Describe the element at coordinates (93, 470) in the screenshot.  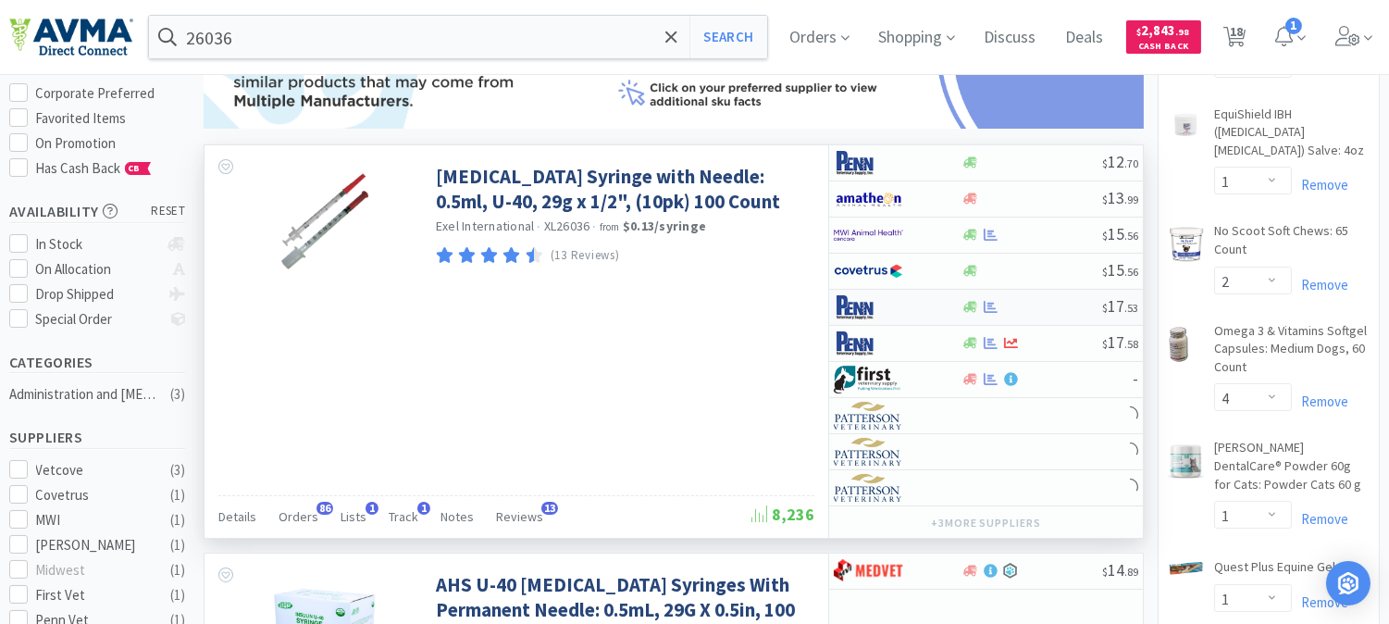
I see `div: Vetcove` at that location.